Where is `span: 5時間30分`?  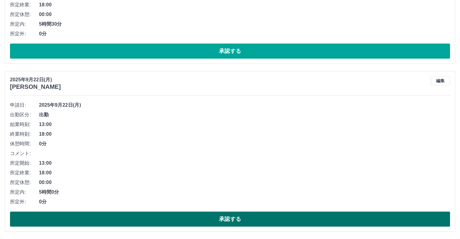
span: 5時間30分 is located at coordinates (244, 24).